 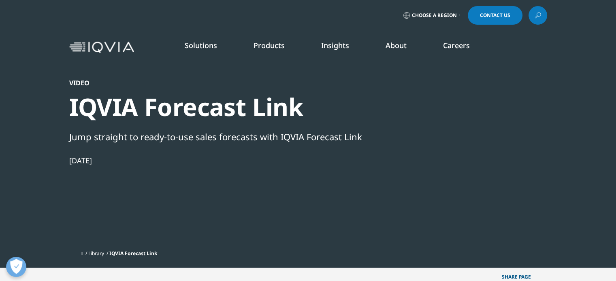 I want to click on a: Library, so click(x=96, y=253).